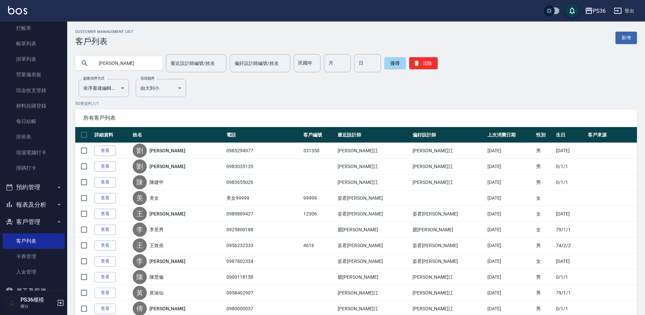  Describe the element at coordinates (34, 168) in the screenshot. I see `a: 掃碼打卡` at that location.